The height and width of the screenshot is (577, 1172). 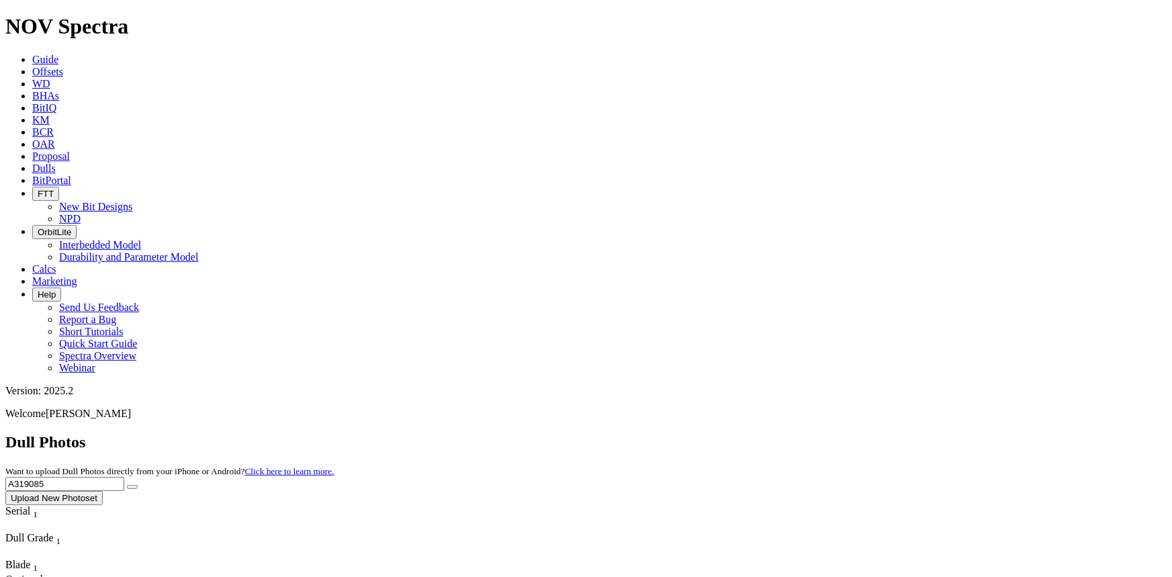 I want to click on a: Report a Bug, so click(x=87, y=319).